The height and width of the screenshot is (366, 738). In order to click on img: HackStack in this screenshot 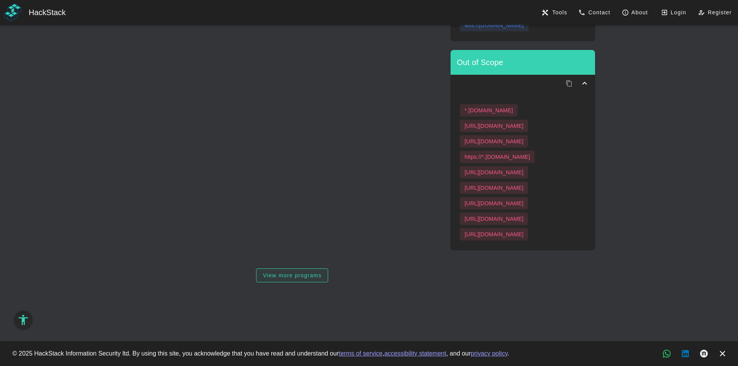, I will do `click(13, 12)`.